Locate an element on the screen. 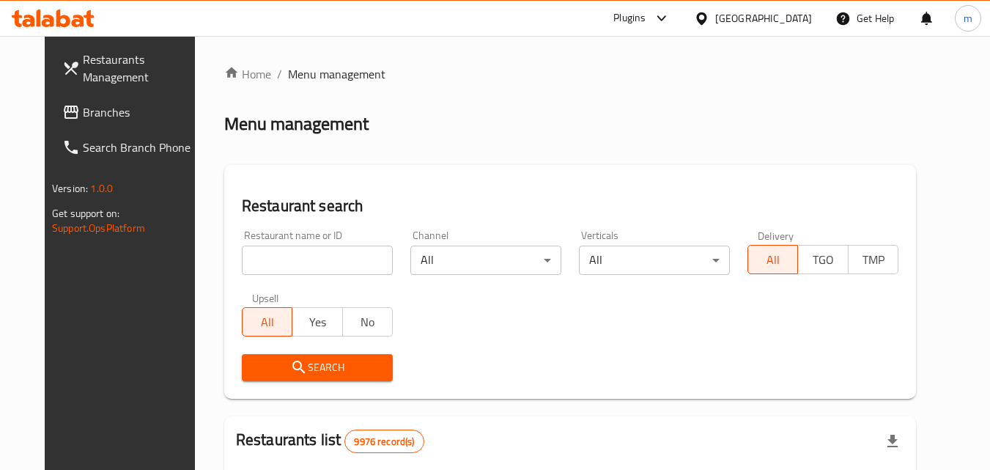 This screenshot has width=990, height=470. a: Home is located at coordinates (248, 74).